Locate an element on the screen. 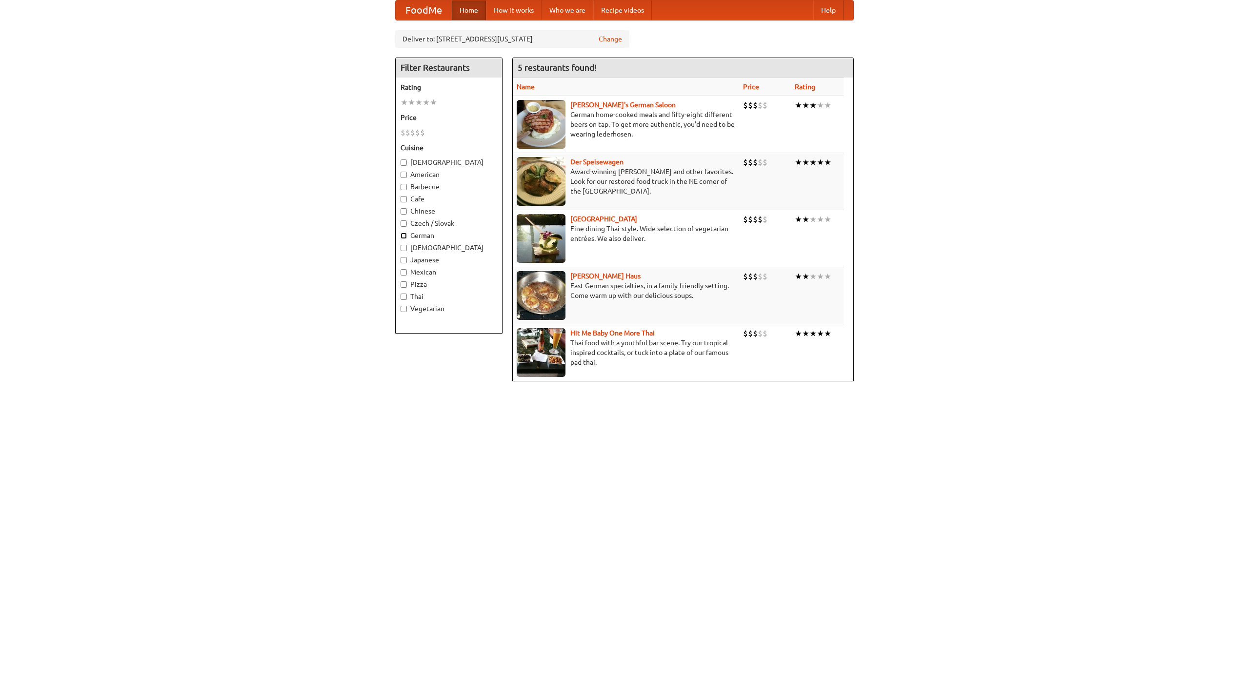 This screenshot has height=690, width=1249. a: Who we are is located at coordinates (567, 10).